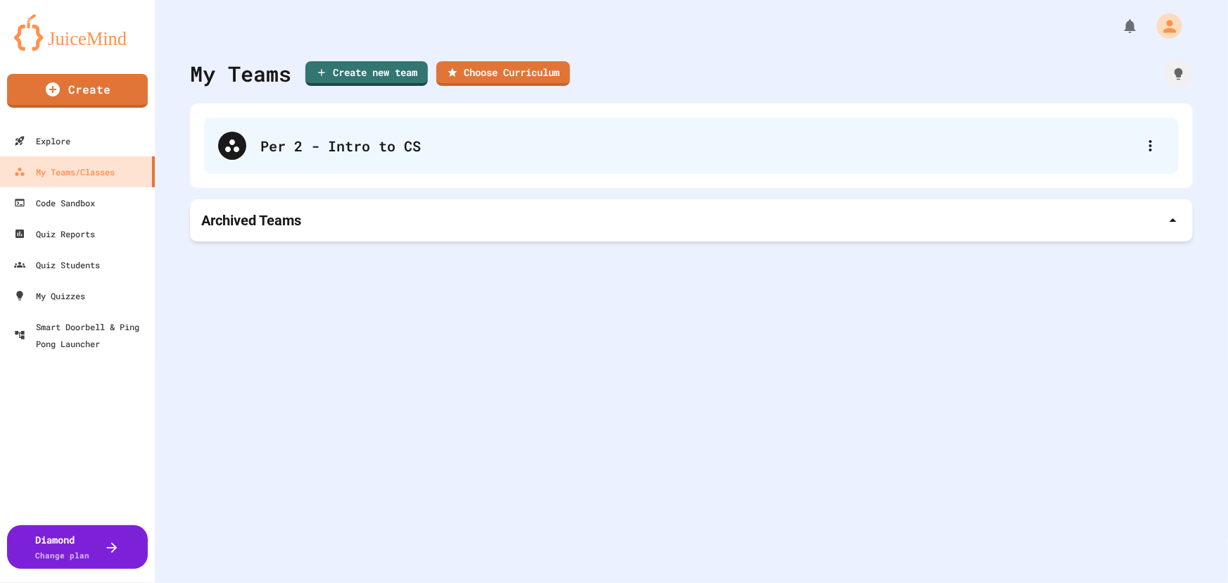  What do you see at coordinates (49, 296) in the screenshot?
I see `div: My Quizzes` at bounding box center [49, 296].